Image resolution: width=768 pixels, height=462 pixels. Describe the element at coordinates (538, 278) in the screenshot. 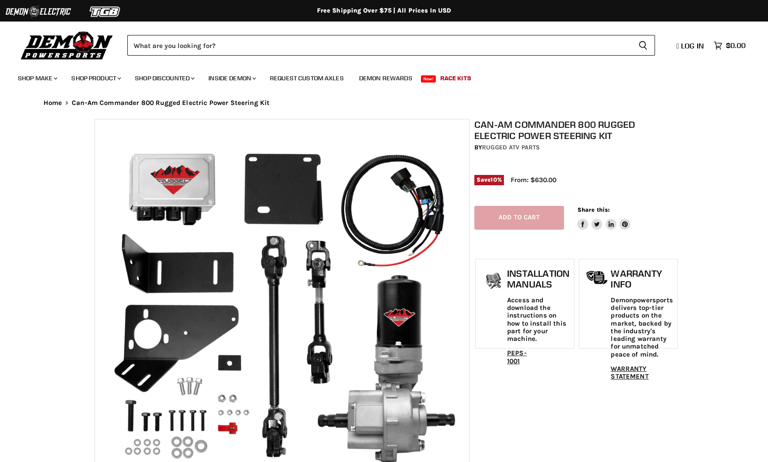

I see `h1: Installation Manuals` at that location.